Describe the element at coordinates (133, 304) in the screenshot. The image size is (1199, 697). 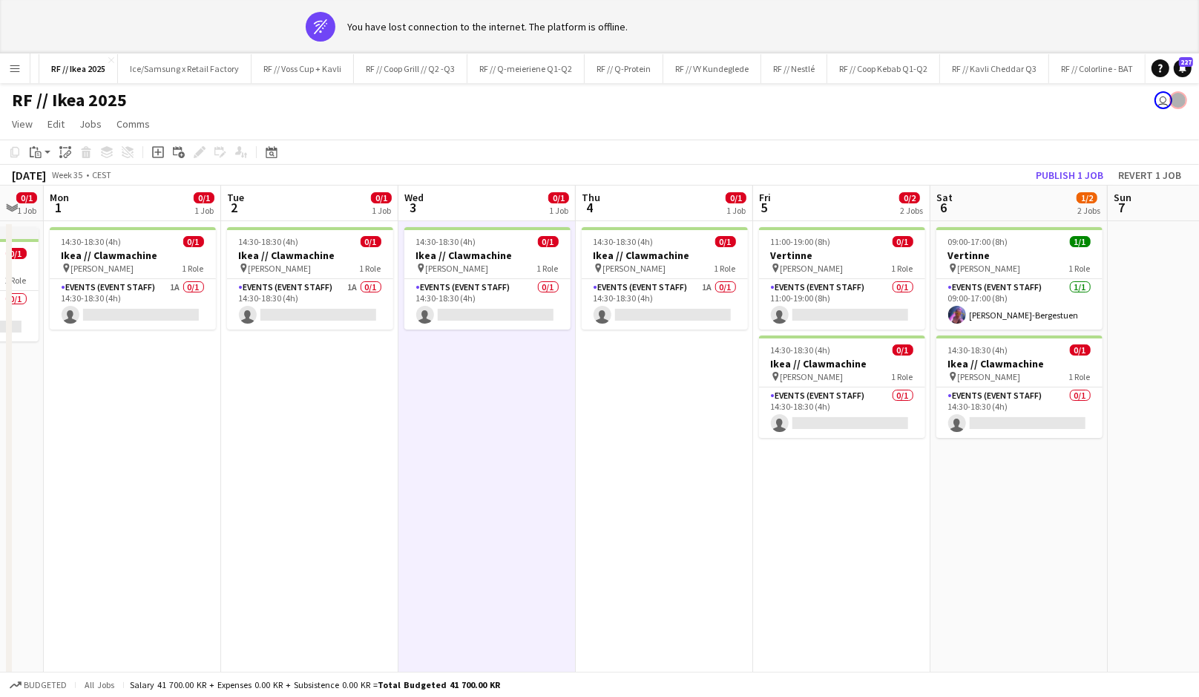
I see `app-card-role: Events (Event Staff)1A0/114:30-18:30 (4h)` at that location.